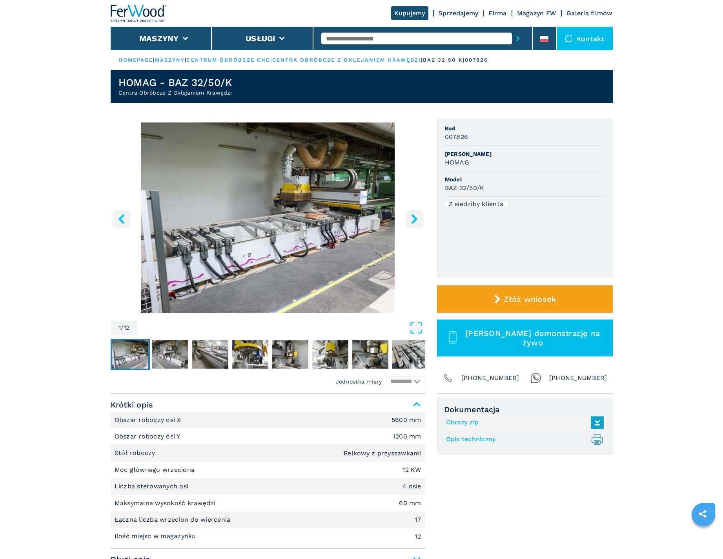  Describe the element at coordinates (330, 354) in the screenshot. I see `img: 74c3e675ae7b7e988990c2e8b7ae57c3` at that location.